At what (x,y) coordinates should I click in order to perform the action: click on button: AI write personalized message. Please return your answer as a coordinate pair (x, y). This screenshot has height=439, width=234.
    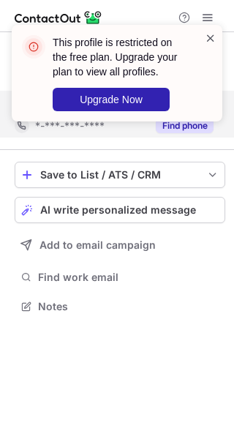
    Looking at the image, I should click on (120, 210).